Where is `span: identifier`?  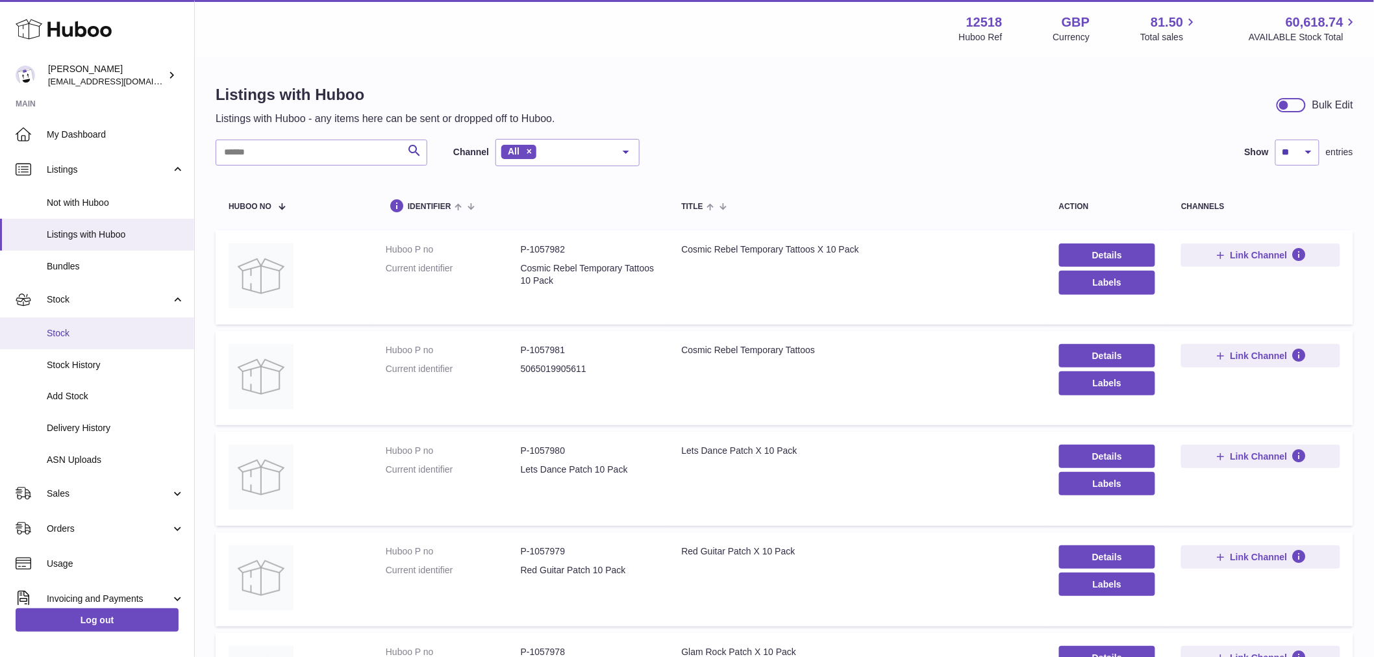 span: identifier is located at coordinates (429, 206).